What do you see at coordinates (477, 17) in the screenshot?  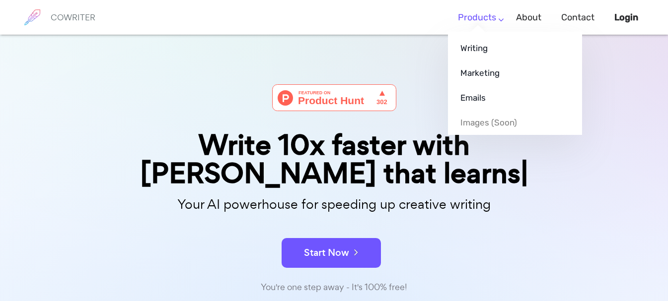 I see `a: Products` at bounding box center [477, 17].